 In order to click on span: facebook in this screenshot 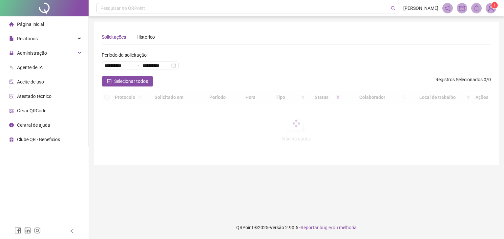, I will do `click(18, 231)`.